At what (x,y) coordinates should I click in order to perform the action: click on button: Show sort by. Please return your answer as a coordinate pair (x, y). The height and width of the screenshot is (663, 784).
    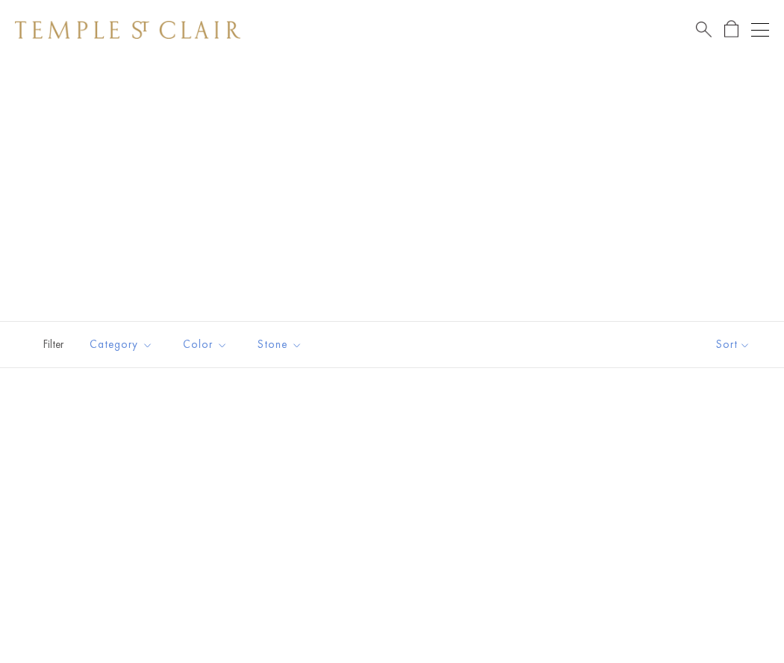
    Looking at the image, I should click on (733, 344).